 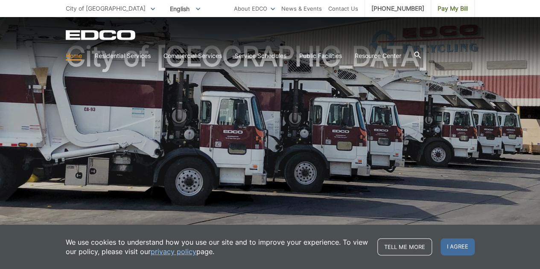 What do you see at coordinates (254, 9) in the screenshot?
I see `a: About EDCO` at bounding box center [254, 9].